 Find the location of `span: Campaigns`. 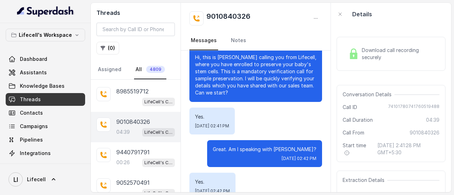

span: Campaigns is located at coordinates (34, 127).